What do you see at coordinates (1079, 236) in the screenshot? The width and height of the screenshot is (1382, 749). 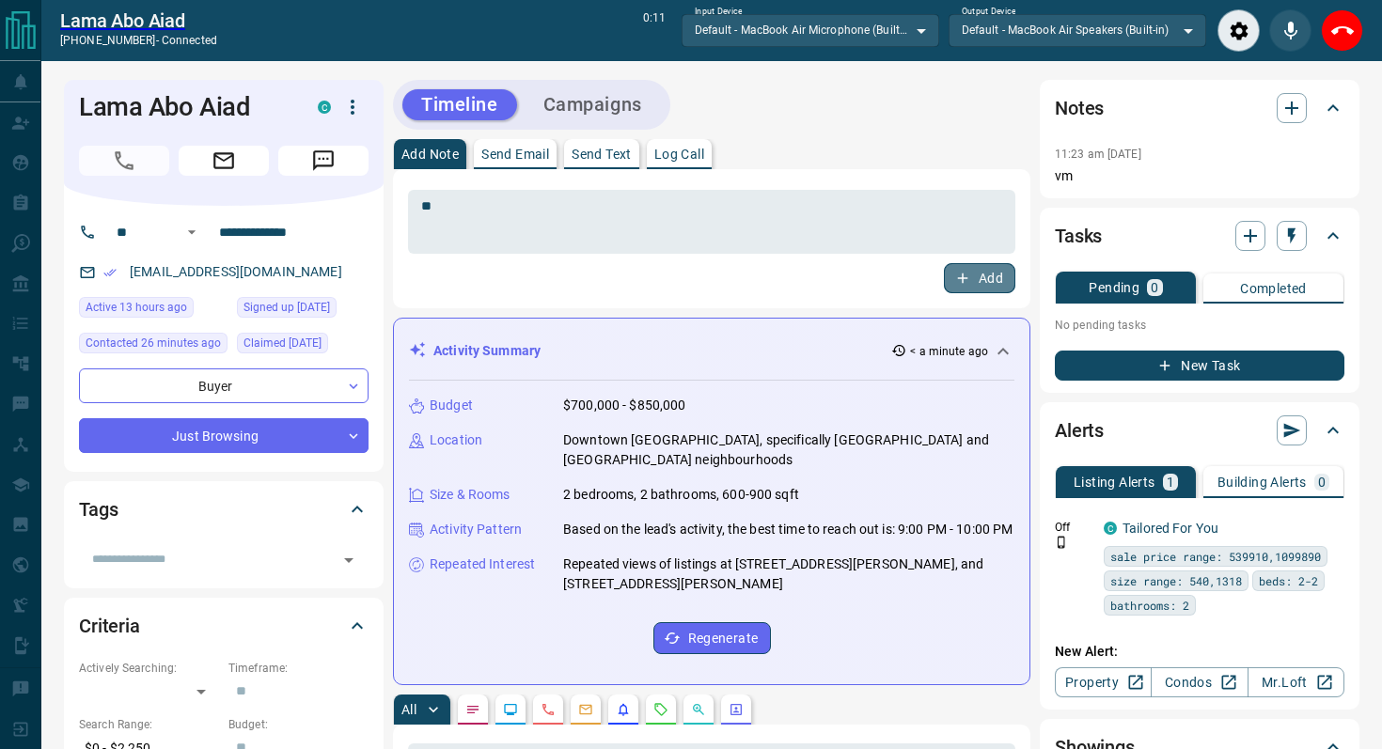 I see `h2: Tasks` at bounding box center [1079, 236].